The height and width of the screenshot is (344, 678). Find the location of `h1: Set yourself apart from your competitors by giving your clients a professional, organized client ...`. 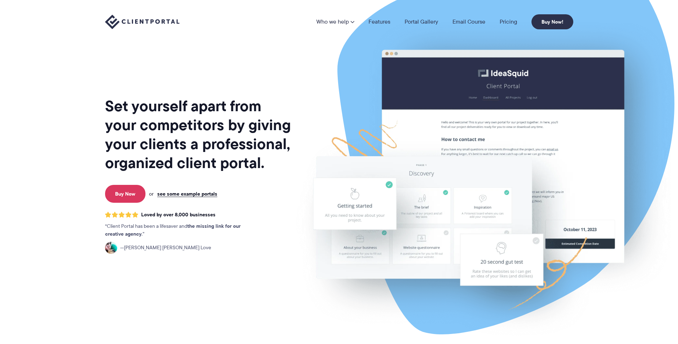

h1: Set yourself apart from your competitors by giving your clients a professional, organized client ... is located at coordinates (199, 134).